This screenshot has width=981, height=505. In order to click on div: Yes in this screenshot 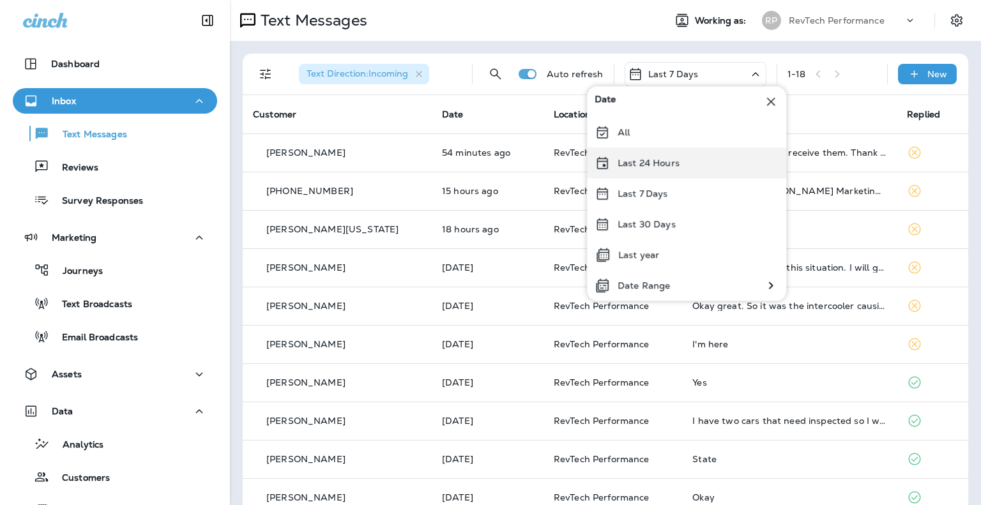, I will do `click(789, 382)`.